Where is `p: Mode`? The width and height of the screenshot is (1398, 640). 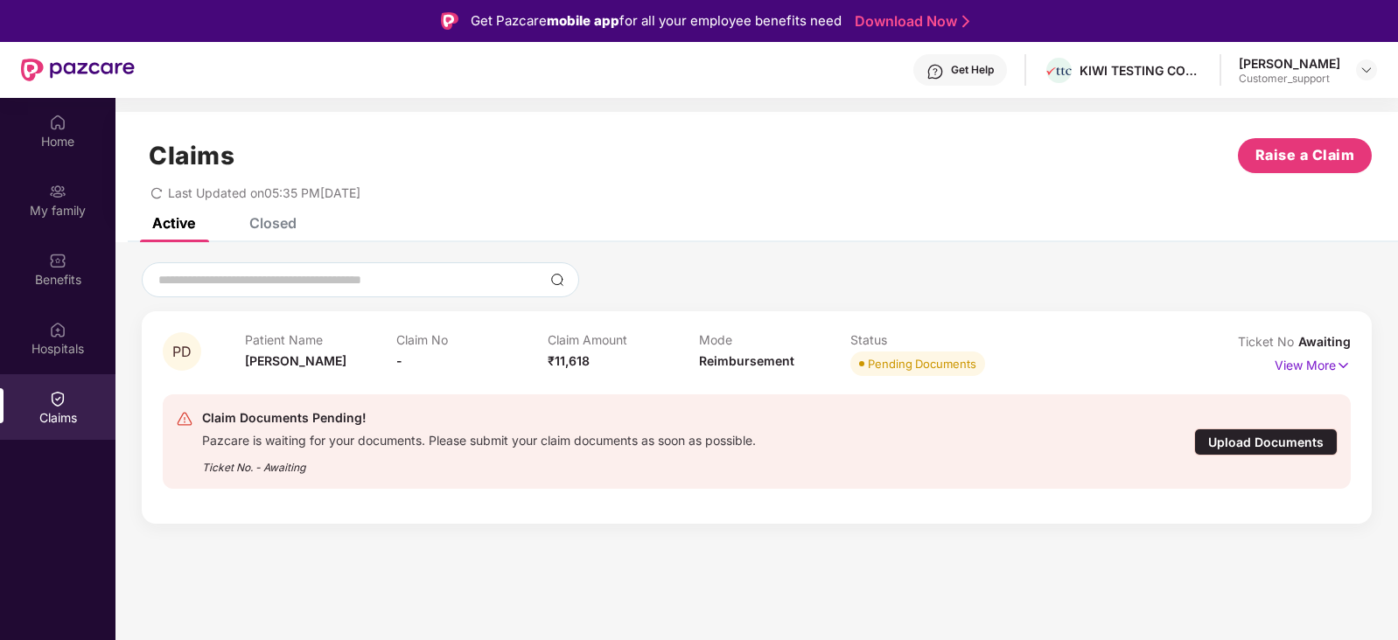
p: Mode is located at coordinates (774, 339).